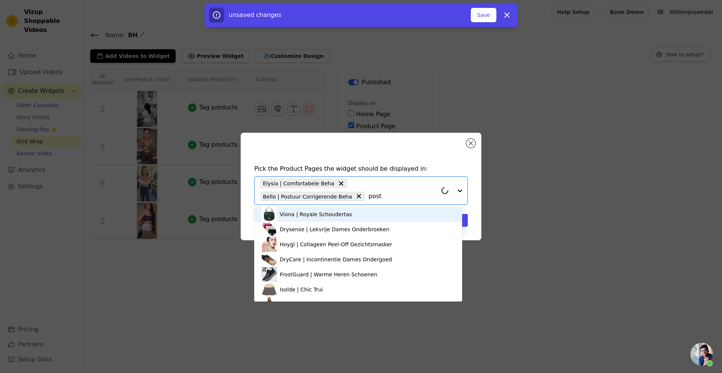  Describe the element at coordinates (307, 196) in the screenshot. I see `span: Bello | Postuur Corrigerende Beha` at that location.